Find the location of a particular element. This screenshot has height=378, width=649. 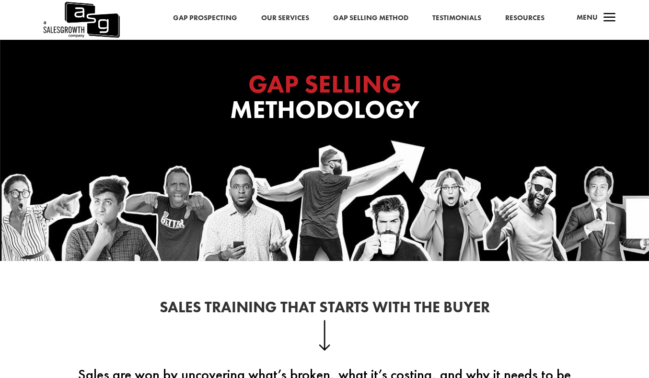

span: a is located at coordinates (610, 18).